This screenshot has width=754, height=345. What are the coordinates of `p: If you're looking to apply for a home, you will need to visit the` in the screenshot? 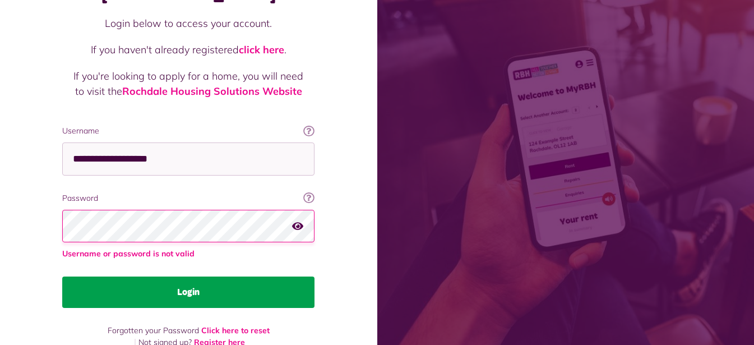 It's located at (188, 84).